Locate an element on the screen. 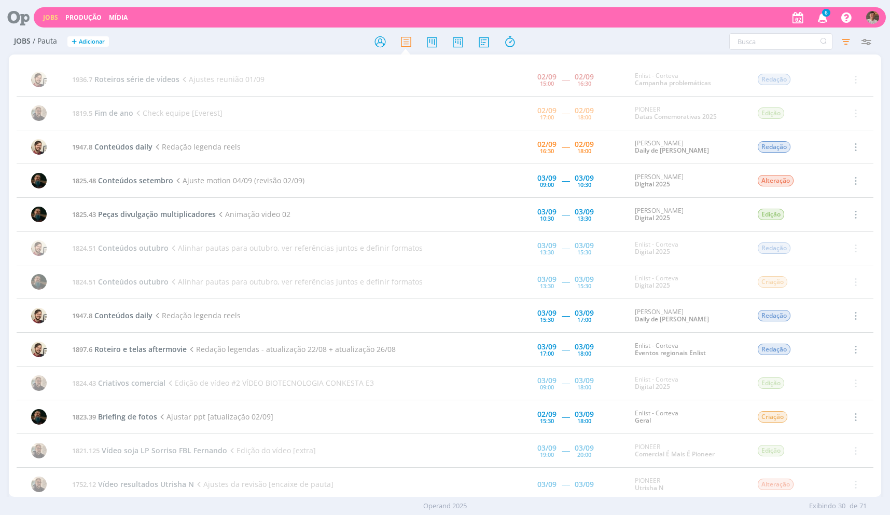 This screenshot has height=515, width=890. a: 1821.125Vídeo soja LP Sorriso FBL Fernando is located at coordinates (149, 450).